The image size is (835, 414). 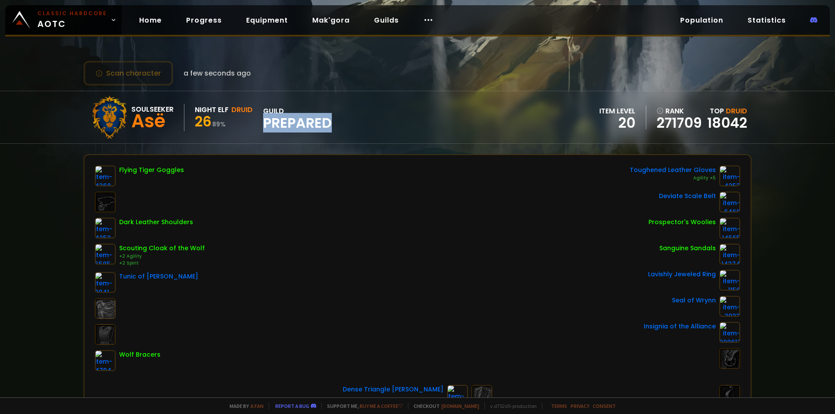 I want to click on img: item-14374, so click(x=730, y=254).